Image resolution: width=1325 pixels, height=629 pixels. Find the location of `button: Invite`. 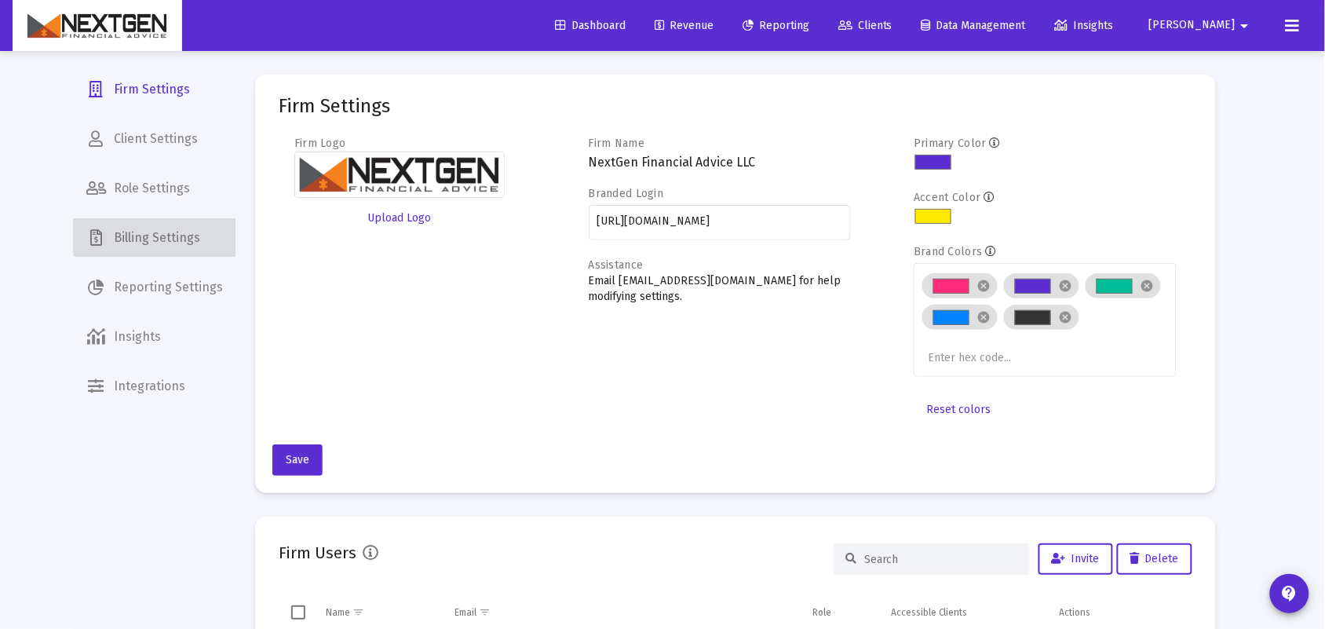

button: Invite is located at coordinates (1075, 559).